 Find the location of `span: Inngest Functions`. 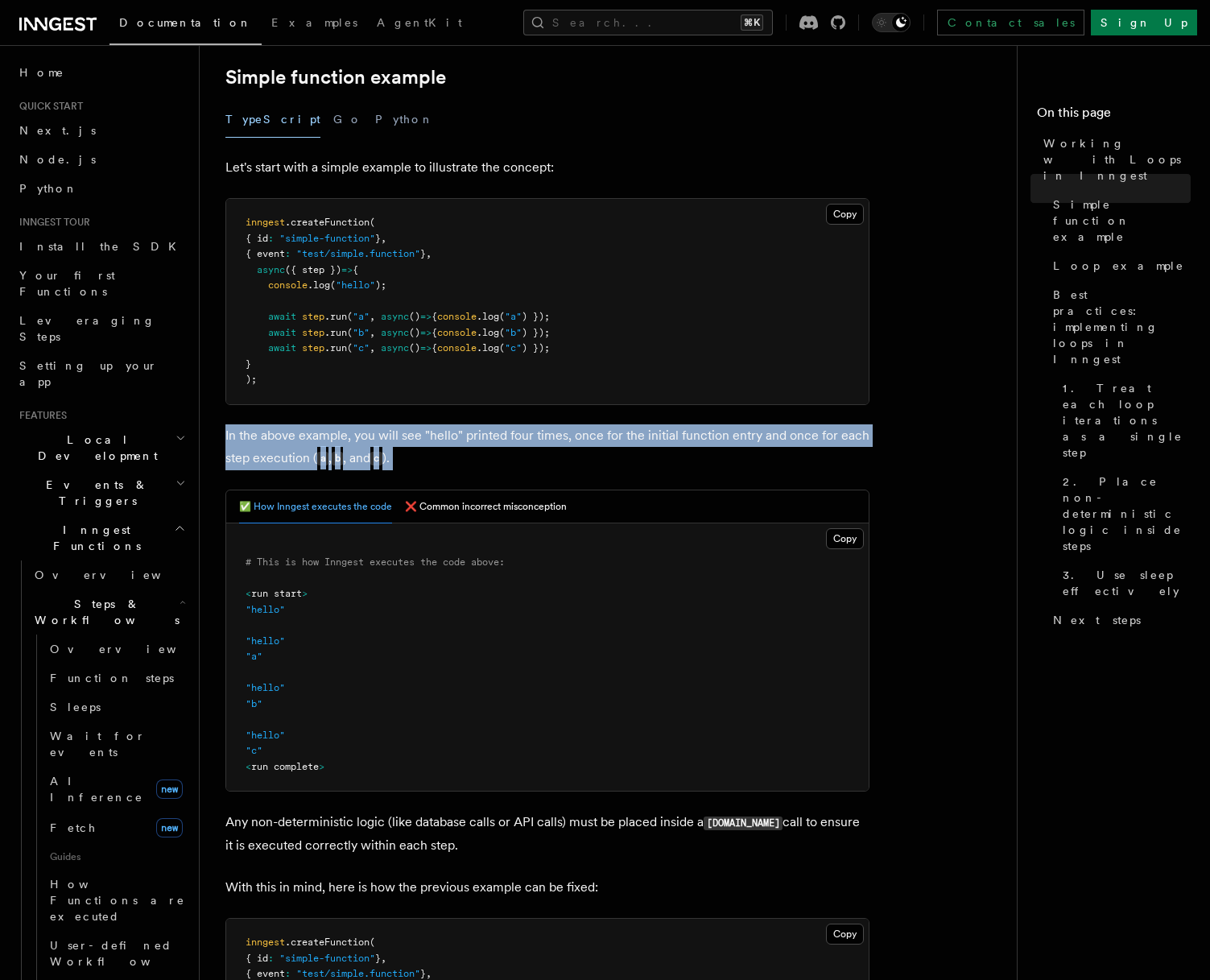

span: Inngest Functions is located at coordinates (93, 538).